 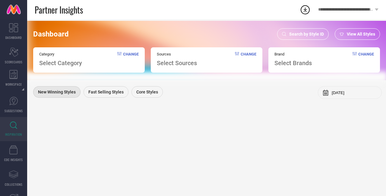 I want to click on span: Dashboard, so click(x=51, y=34).